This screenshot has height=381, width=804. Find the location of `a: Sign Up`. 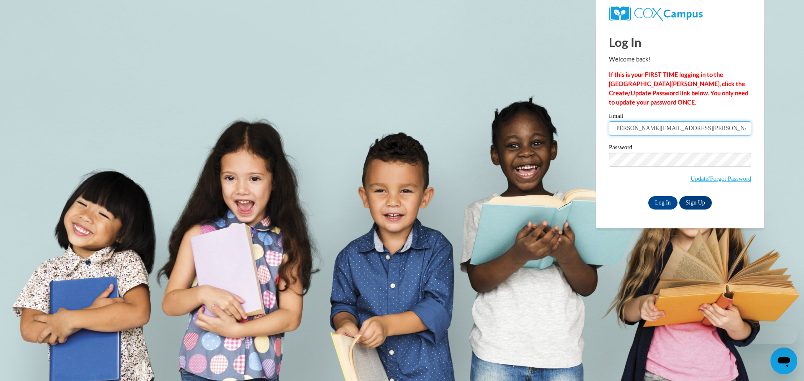

a: Sign Up is located at coordinates (695, 203).